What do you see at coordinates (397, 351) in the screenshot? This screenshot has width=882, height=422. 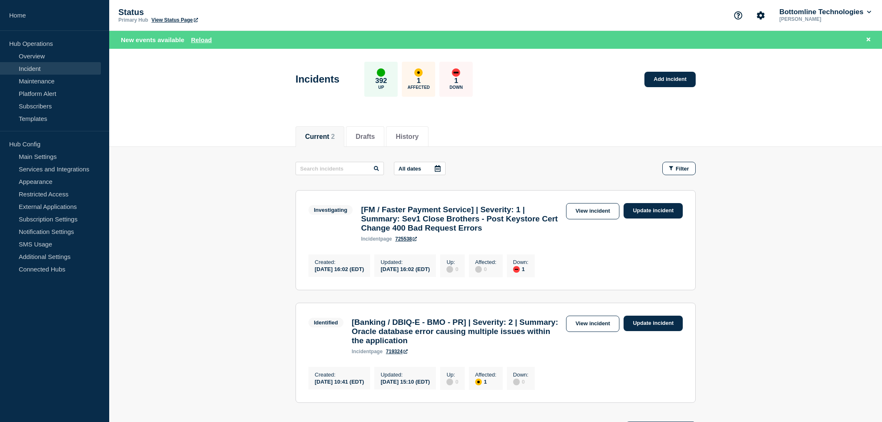 I see `a: 719324` at bounding box center [397, 351].